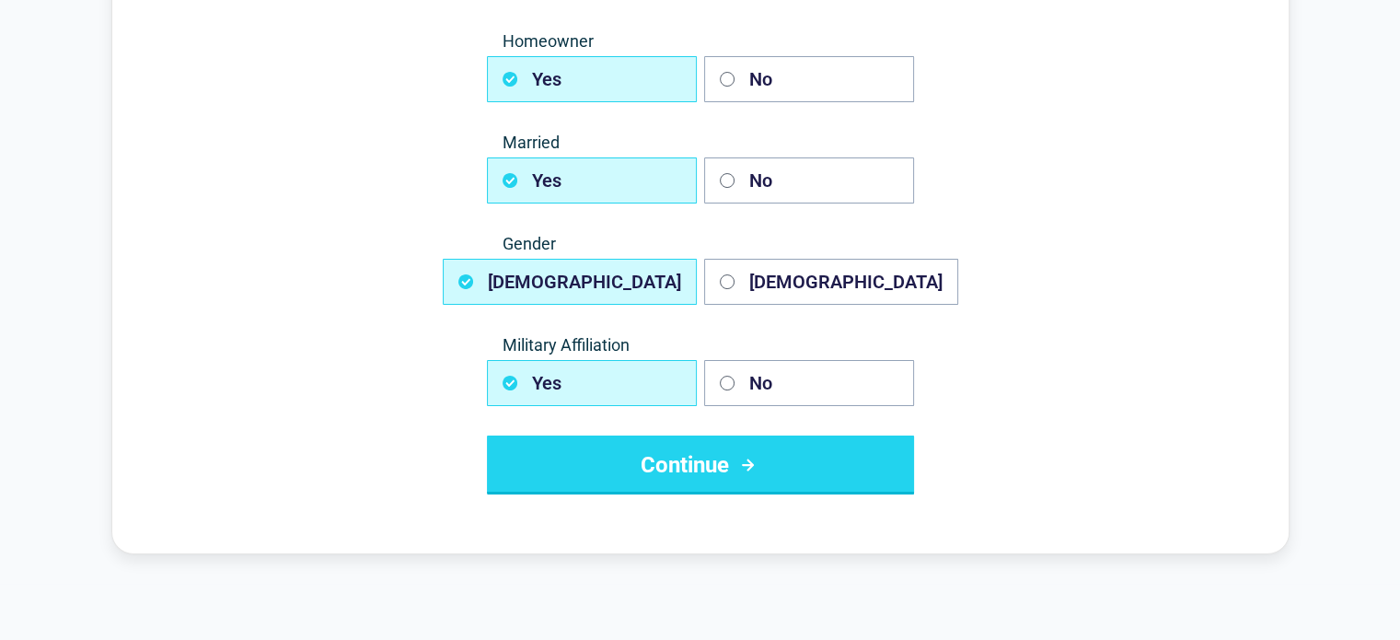 The image size is (1400, 640). I want to click on span: Homeowner, so click(701, 41).